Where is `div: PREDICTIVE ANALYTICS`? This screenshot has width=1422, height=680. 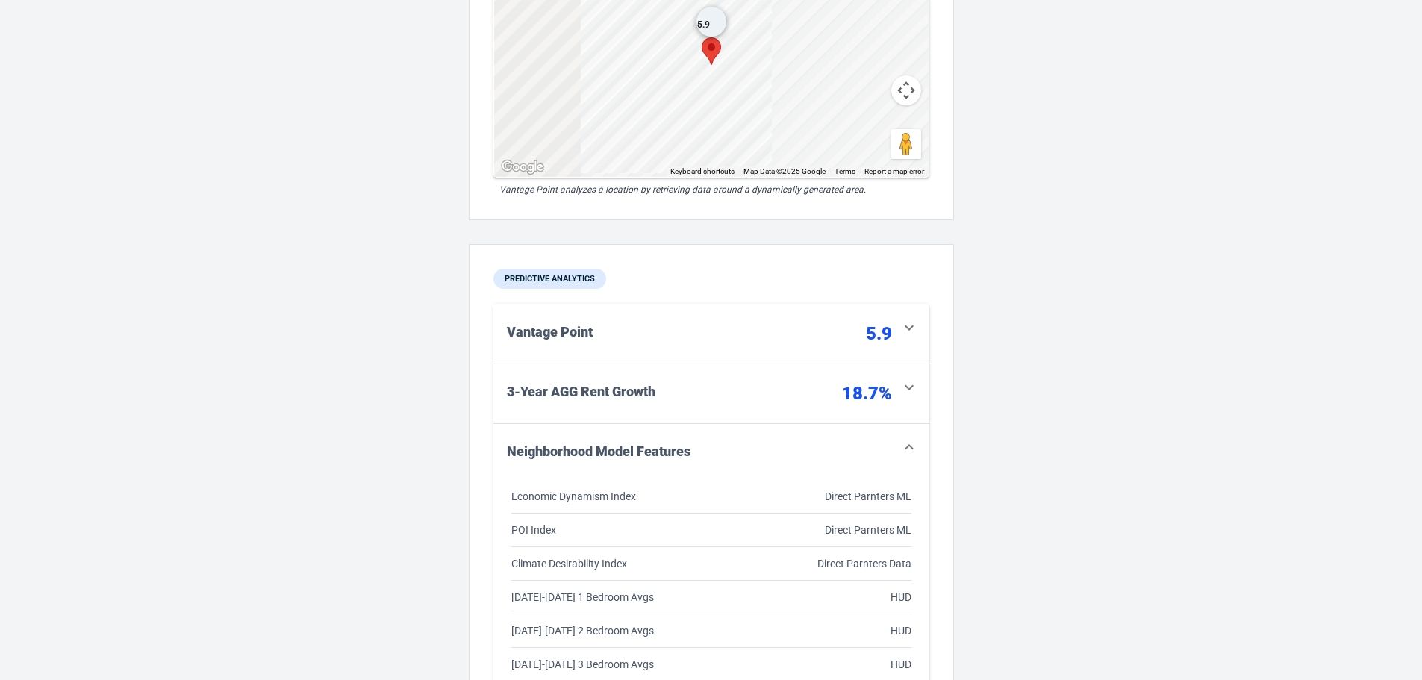 div: PREDICTIVE ANALYTICS is located at coordinates (549, 278).